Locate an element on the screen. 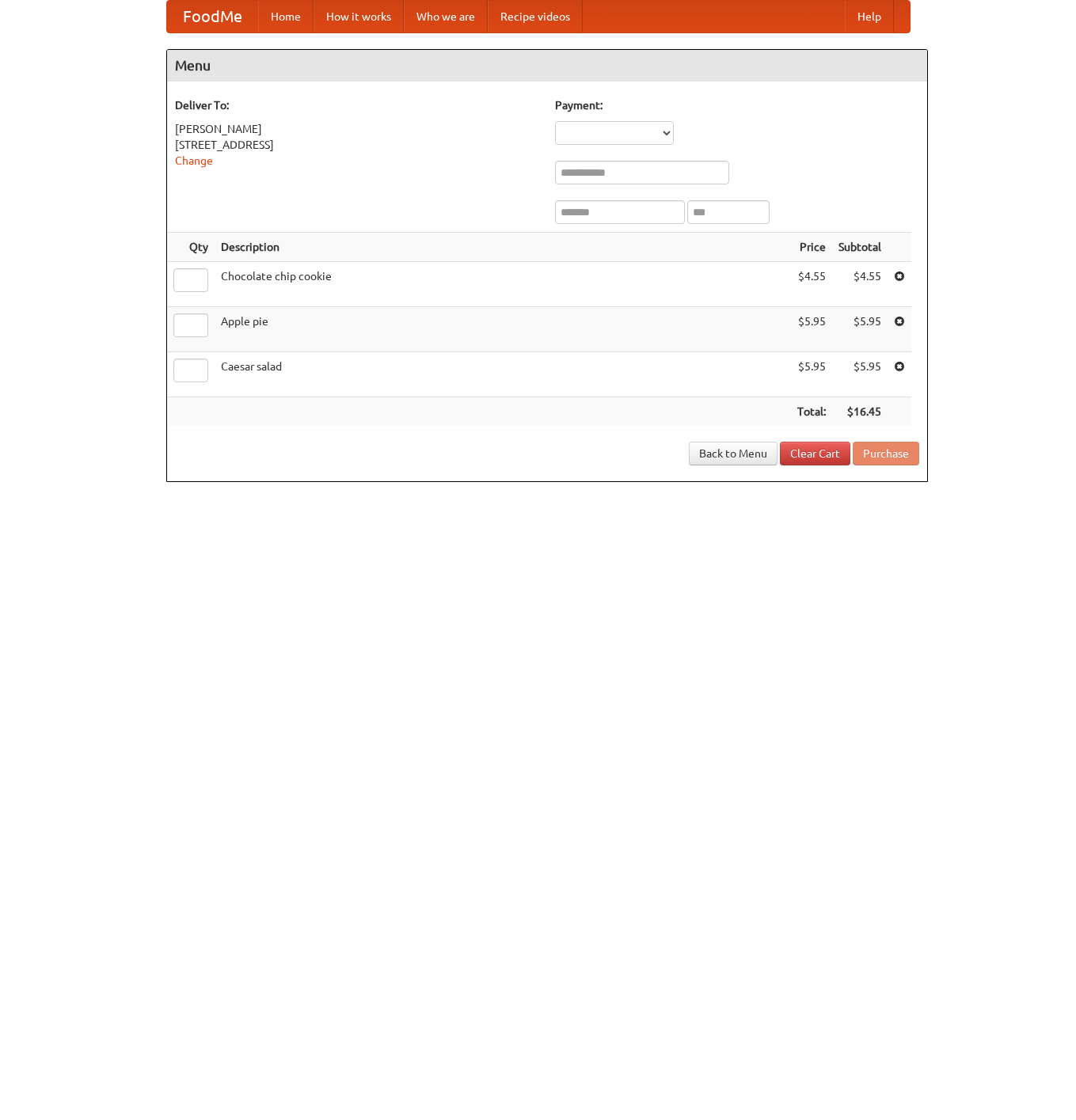  a: Home is located at coordinates (285, 17).